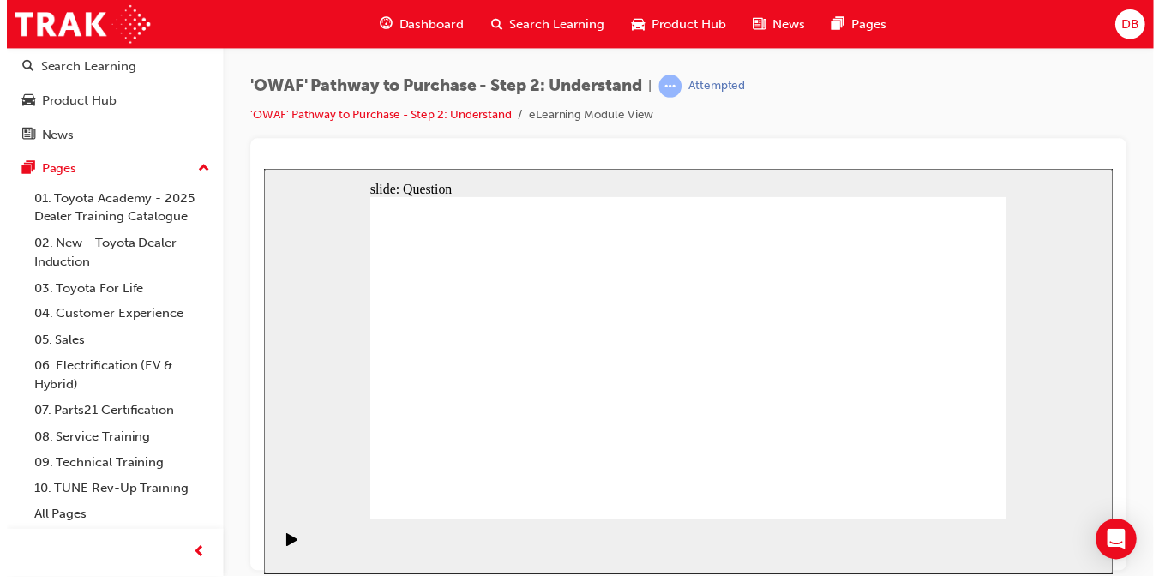 The height and width of the screenshot is (582, 1171). I want to click on a: 02. New - Toyota Dealer Induction, so click(116, 255).